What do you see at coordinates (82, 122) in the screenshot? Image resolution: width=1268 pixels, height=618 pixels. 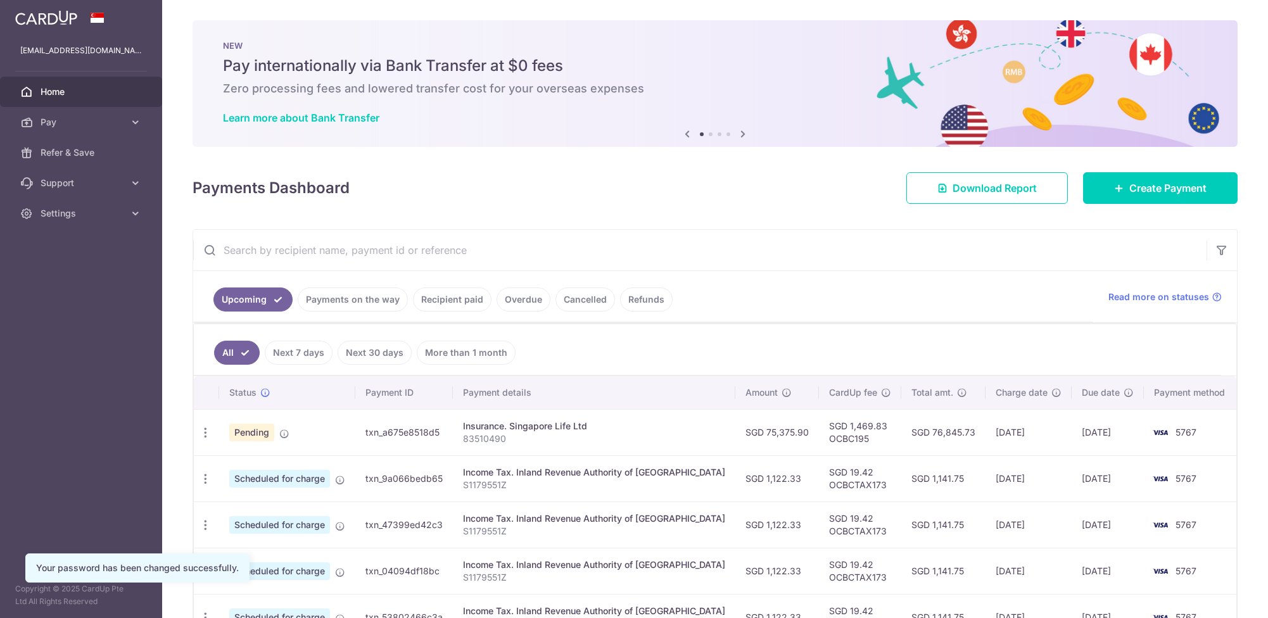 I see `span: Pay` at bounding box center [82, 122].